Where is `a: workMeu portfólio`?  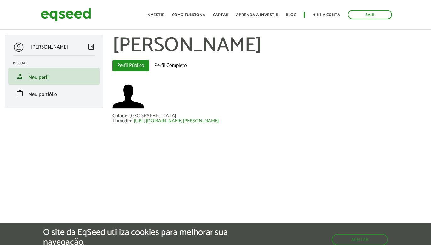
a: workMeu portfólio is located at coordinates (54, 93).